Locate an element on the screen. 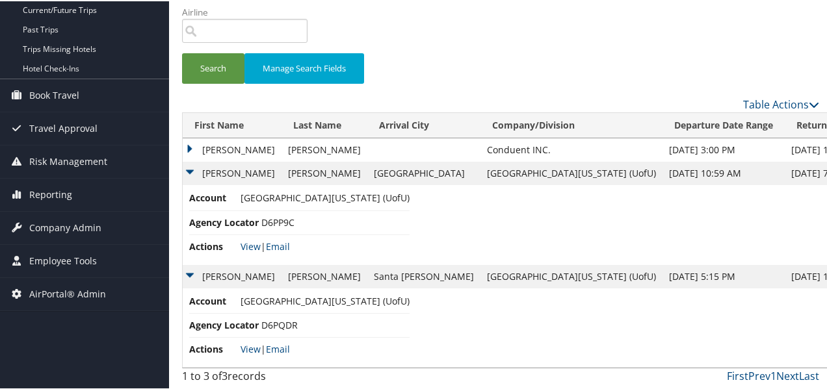 Image resolution: width=827 pixels, height=389 pixels. button: Search is located at coordinates (213, 67).